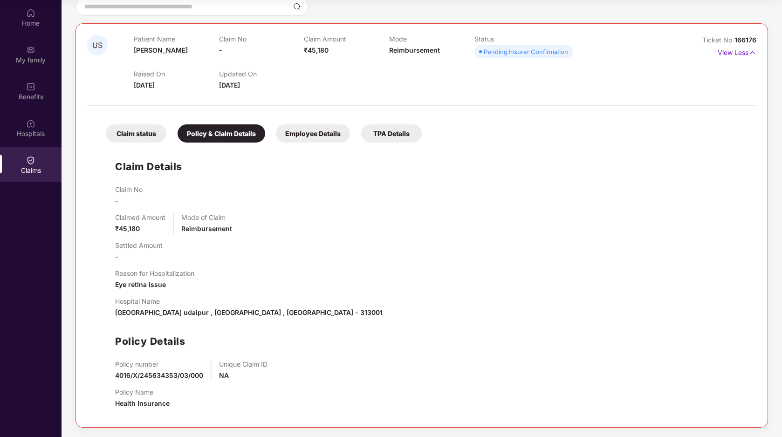 The height and width of the screenshot is (437, 782). I want to click on span: Health Insurance, so click(142, 403).